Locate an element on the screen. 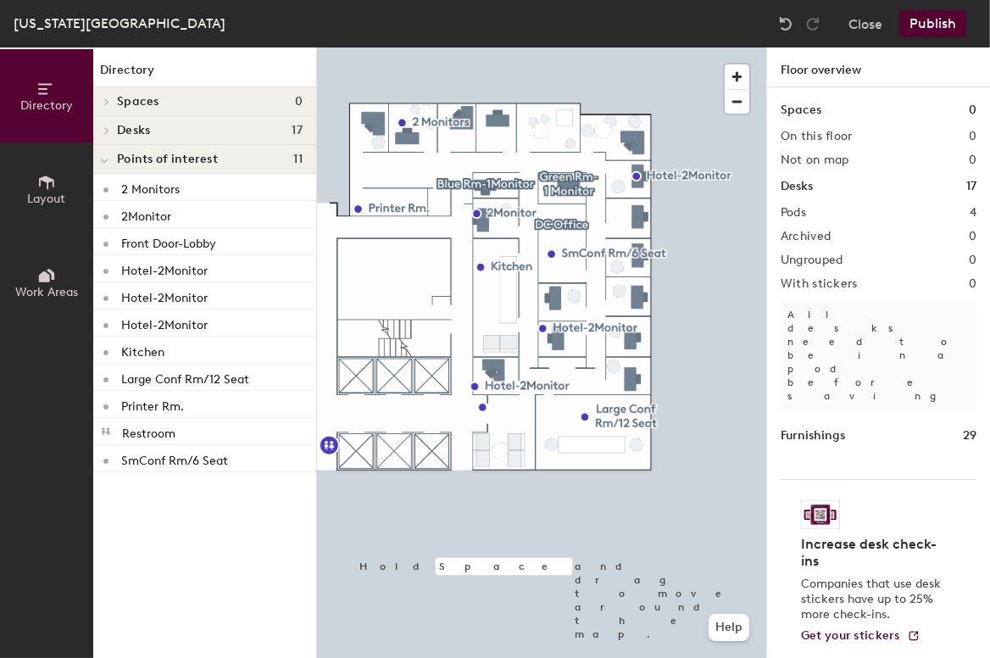  span: Get your stickers is located at coordinates (850, 635).